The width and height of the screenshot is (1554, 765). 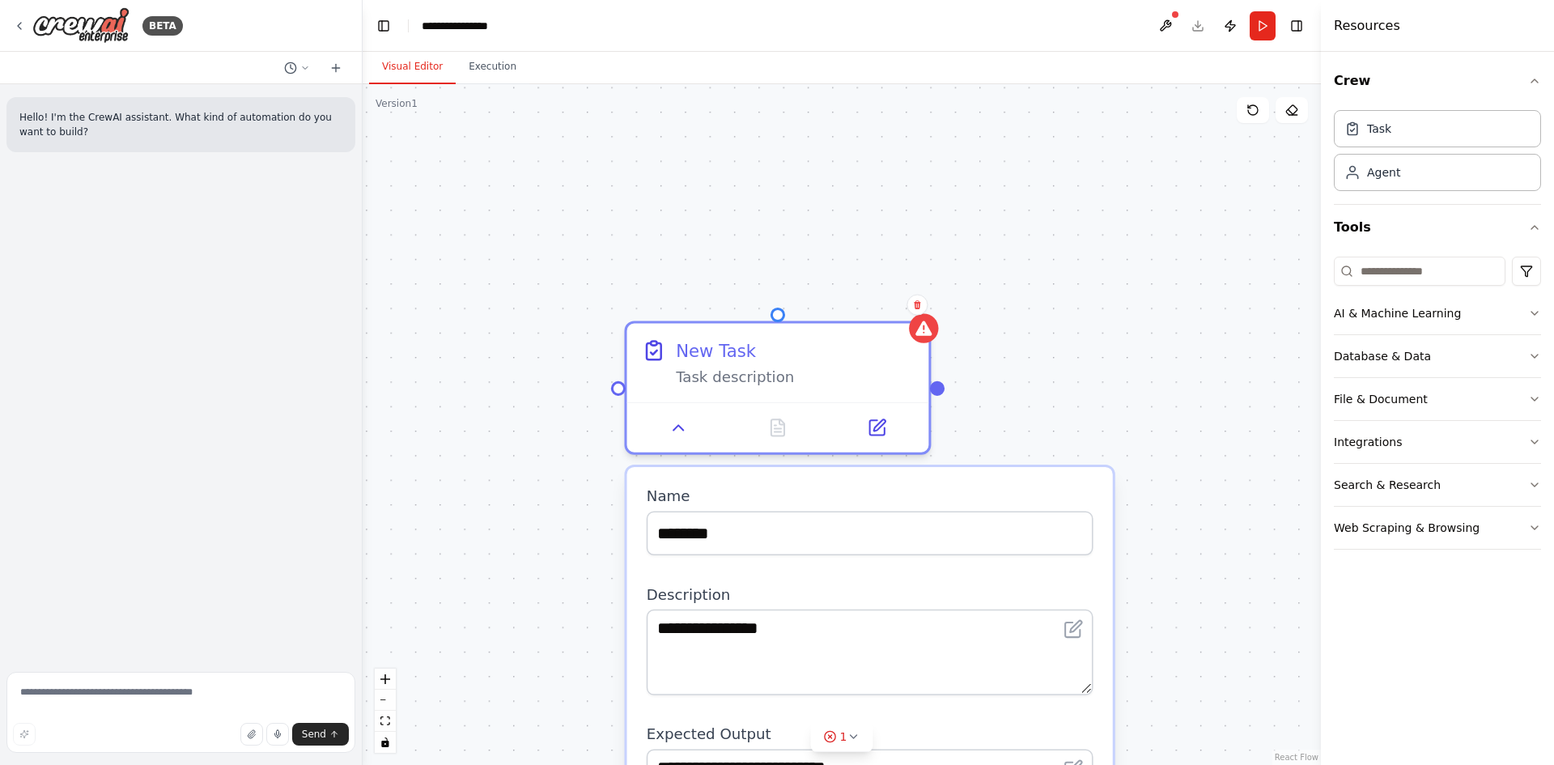 I want to click on button: Tools, so click(x=1438, y=227).